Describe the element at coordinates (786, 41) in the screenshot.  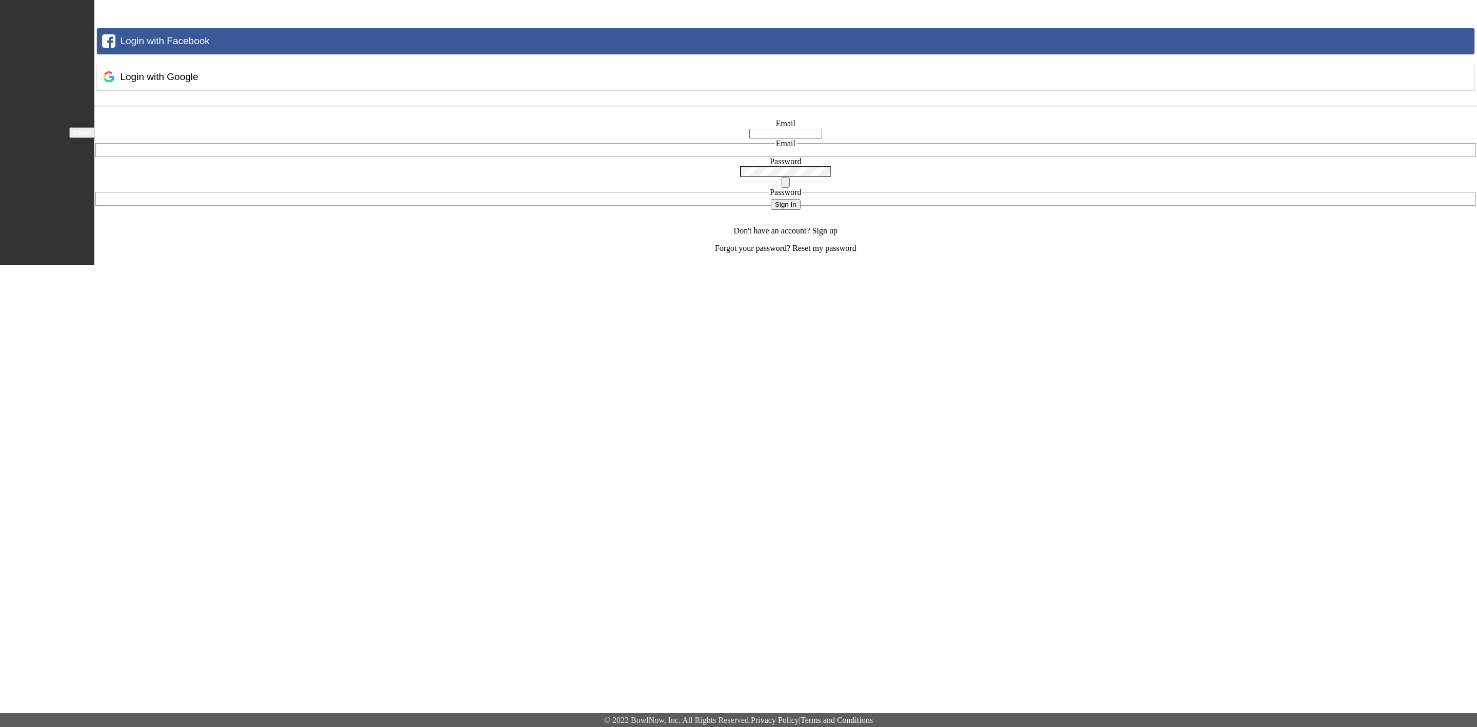
I see `button: Login with Facebook` at that location.